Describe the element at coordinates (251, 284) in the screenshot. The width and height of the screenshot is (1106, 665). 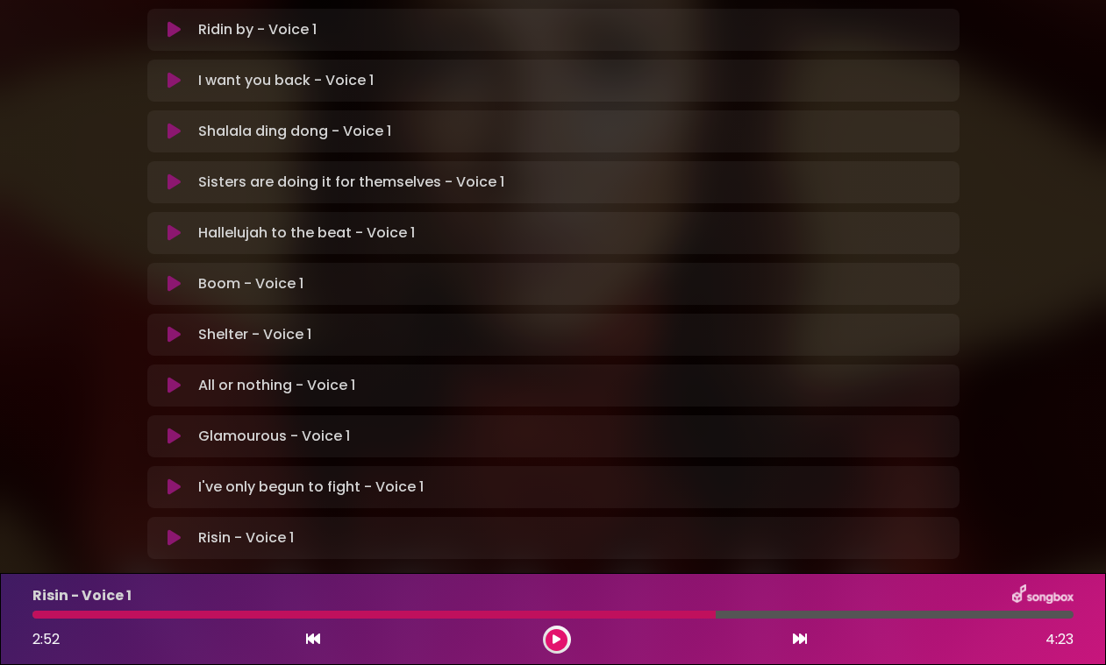
I see `p: Boom - Voice 1` at that location.